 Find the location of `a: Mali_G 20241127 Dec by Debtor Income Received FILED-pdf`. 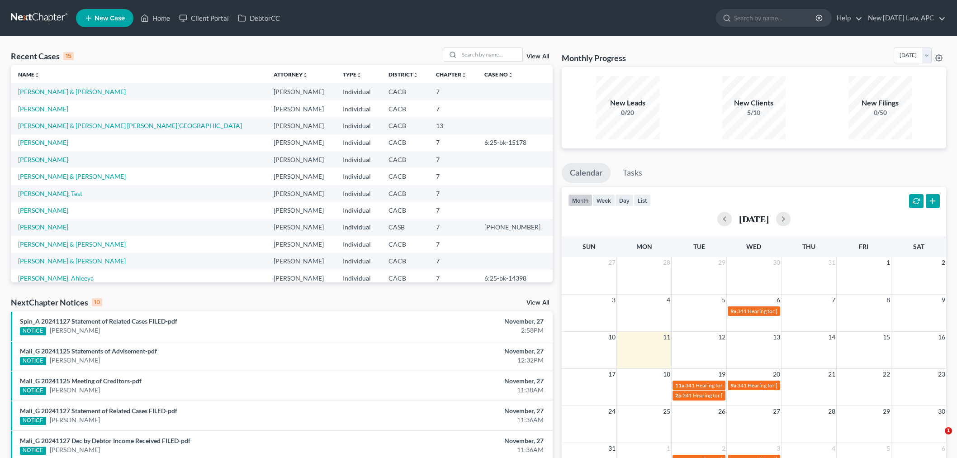

a: Mali_G 20241127 Dec by Debtor Income Received FILED-pdf is located at coordinates (105, 440).